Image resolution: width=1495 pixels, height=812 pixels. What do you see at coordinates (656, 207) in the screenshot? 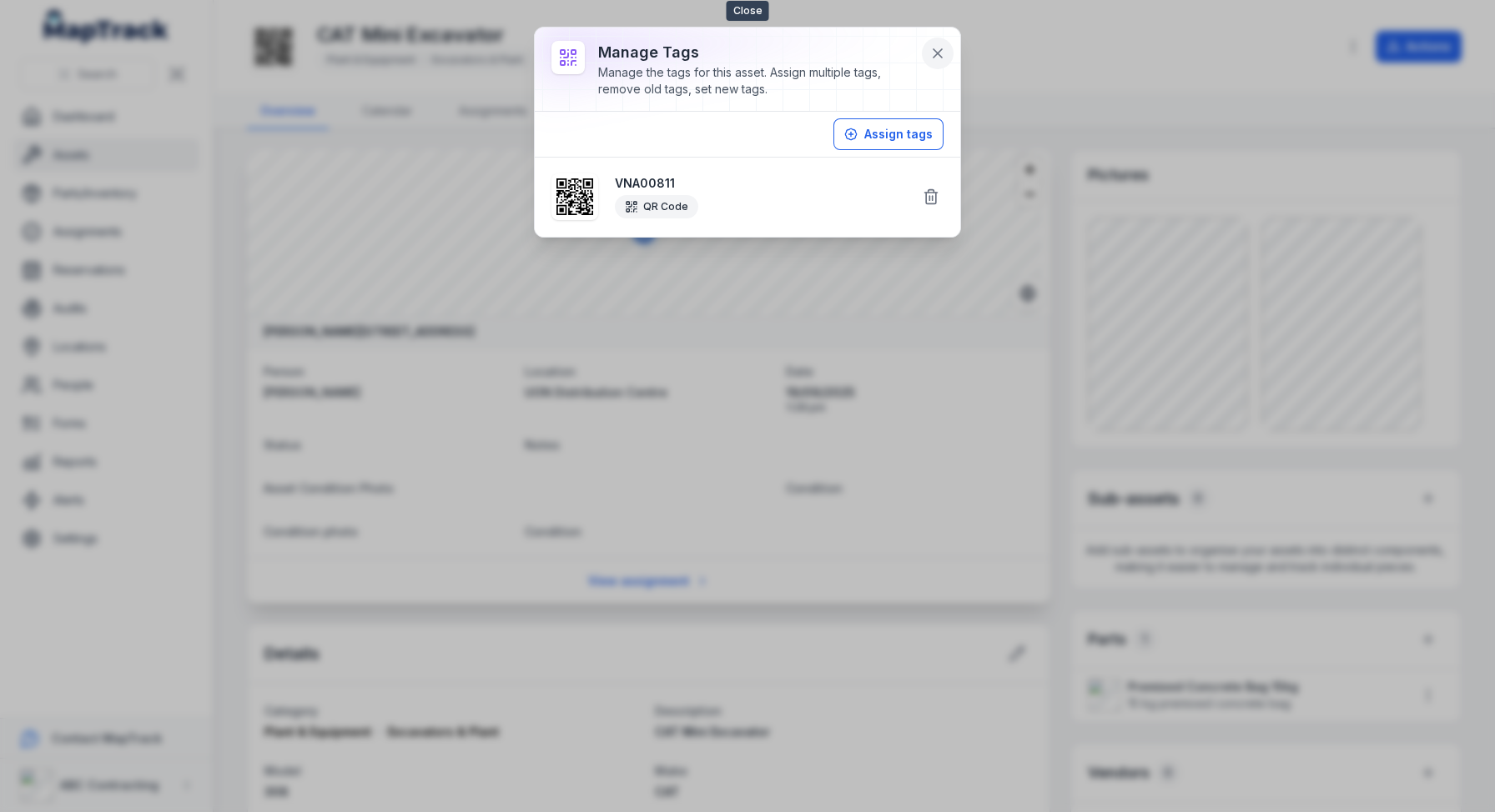
I see `div: QR Code` at bounding box center [656, 207].